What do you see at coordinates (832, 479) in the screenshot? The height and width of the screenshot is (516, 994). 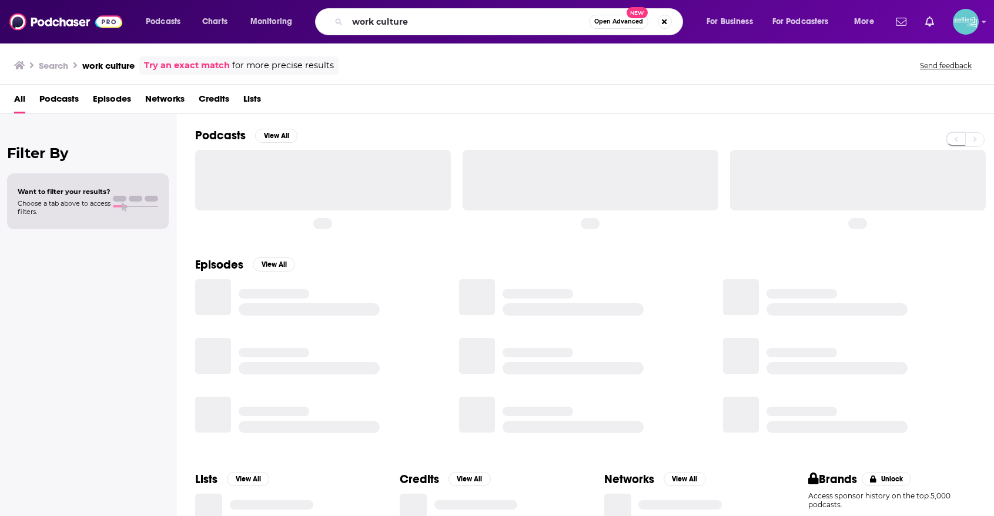 I see `h2: Brands` at bounding box center [832, 479].